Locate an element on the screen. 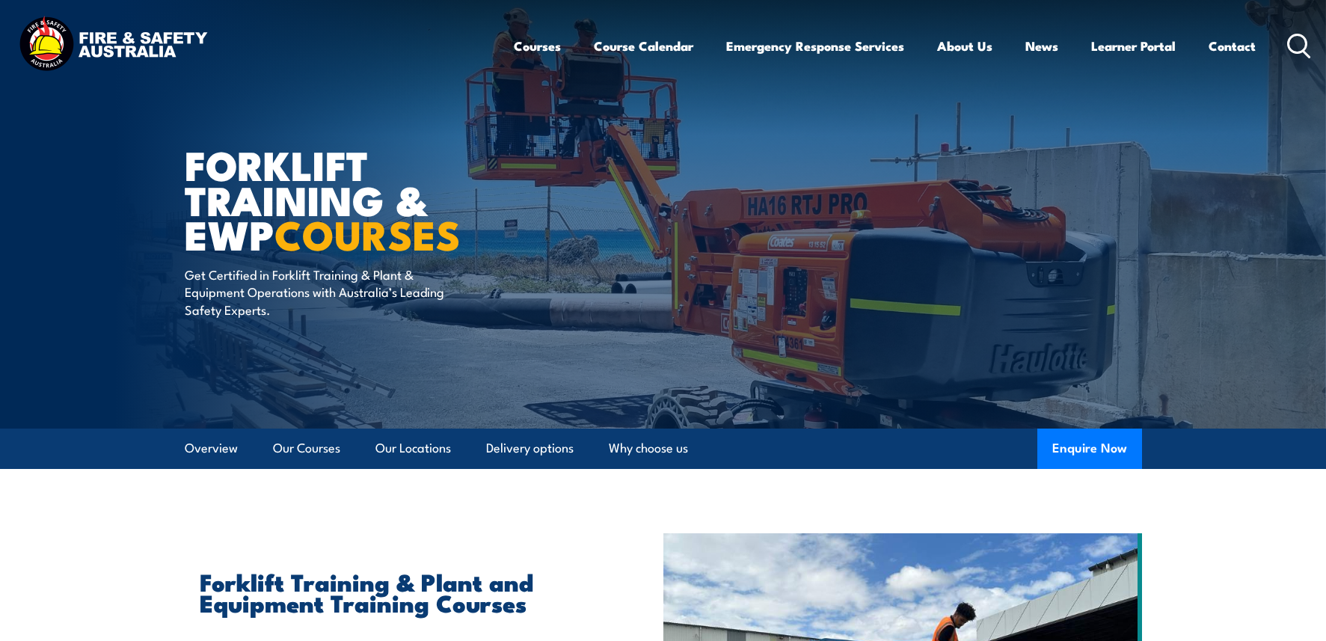 Image resolution: width=1326 pixels, height=641 pixels. a: Our Courses is located at coordinates (307, 448).